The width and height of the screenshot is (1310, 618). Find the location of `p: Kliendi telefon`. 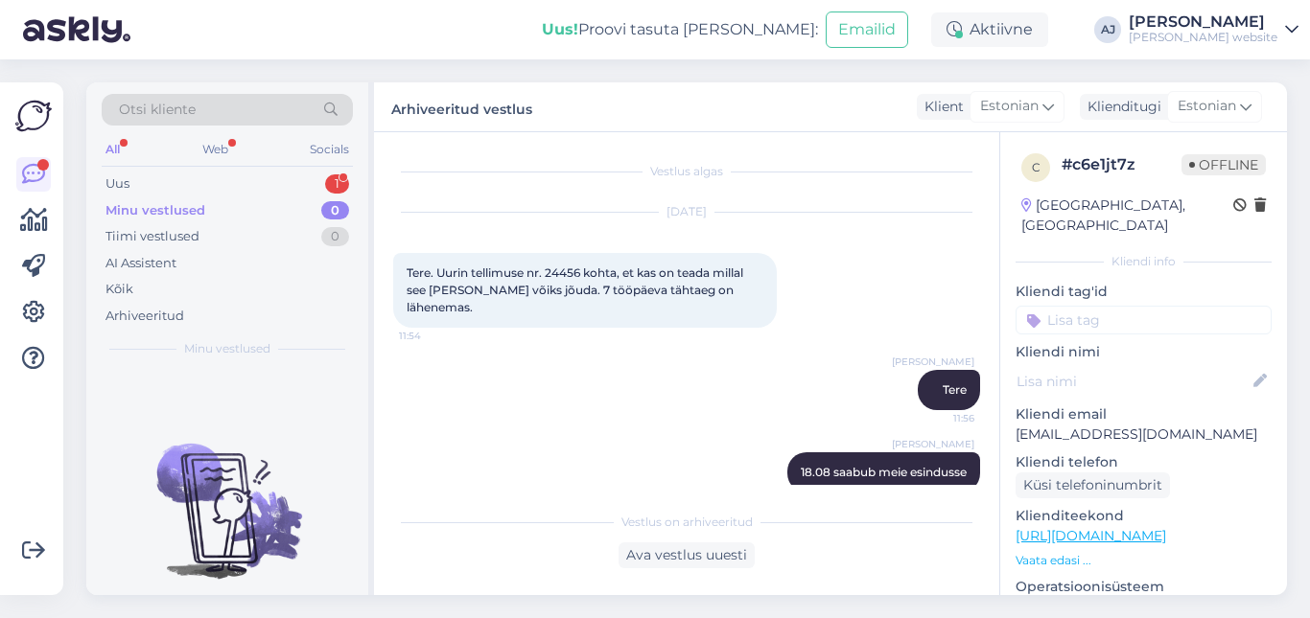

p: Kliendi telefon is located at coordinates (1143, 462).